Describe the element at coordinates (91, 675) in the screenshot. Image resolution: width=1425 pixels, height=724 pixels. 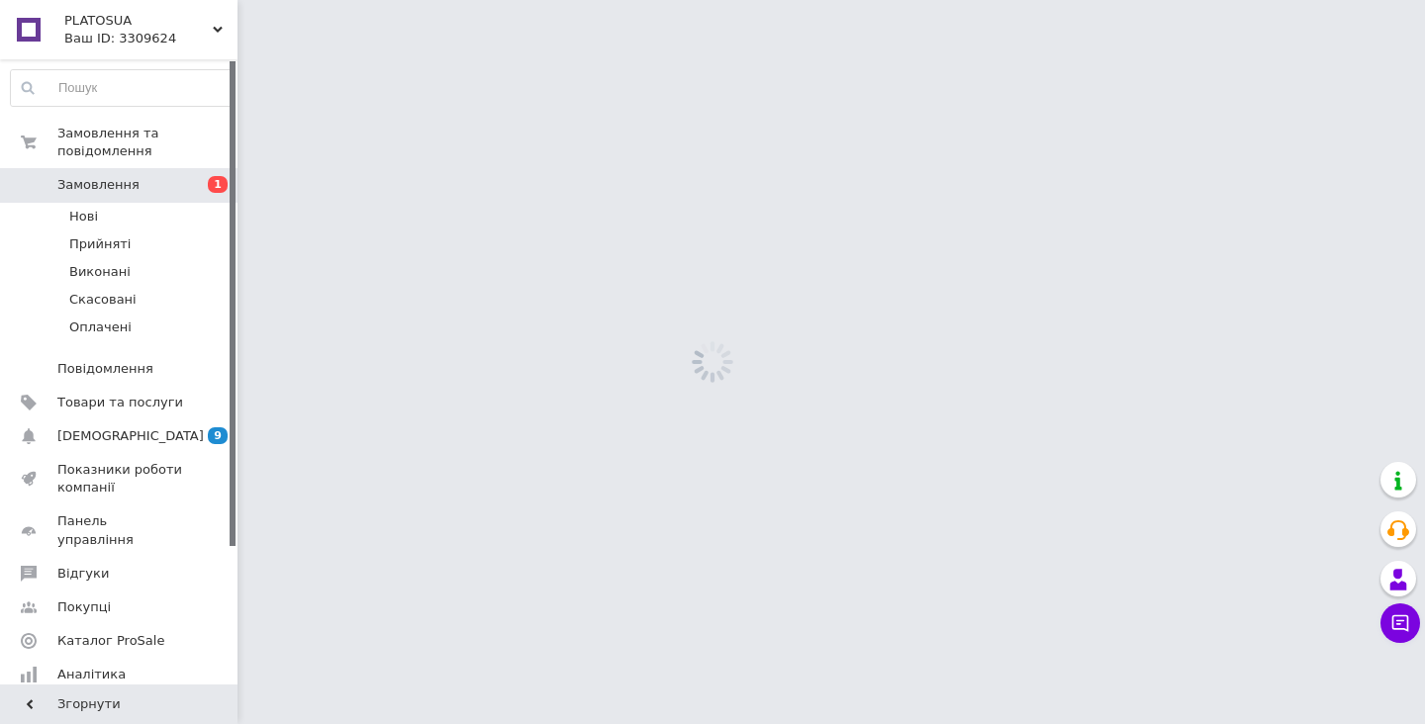
I see `span: Аналітика` at that location.